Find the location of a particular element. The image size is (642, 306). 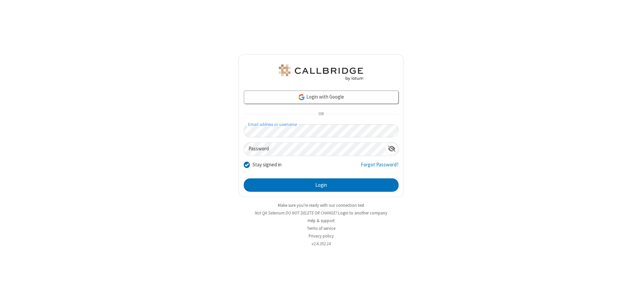

button: Login to another company is located at coordinates (362, 213).